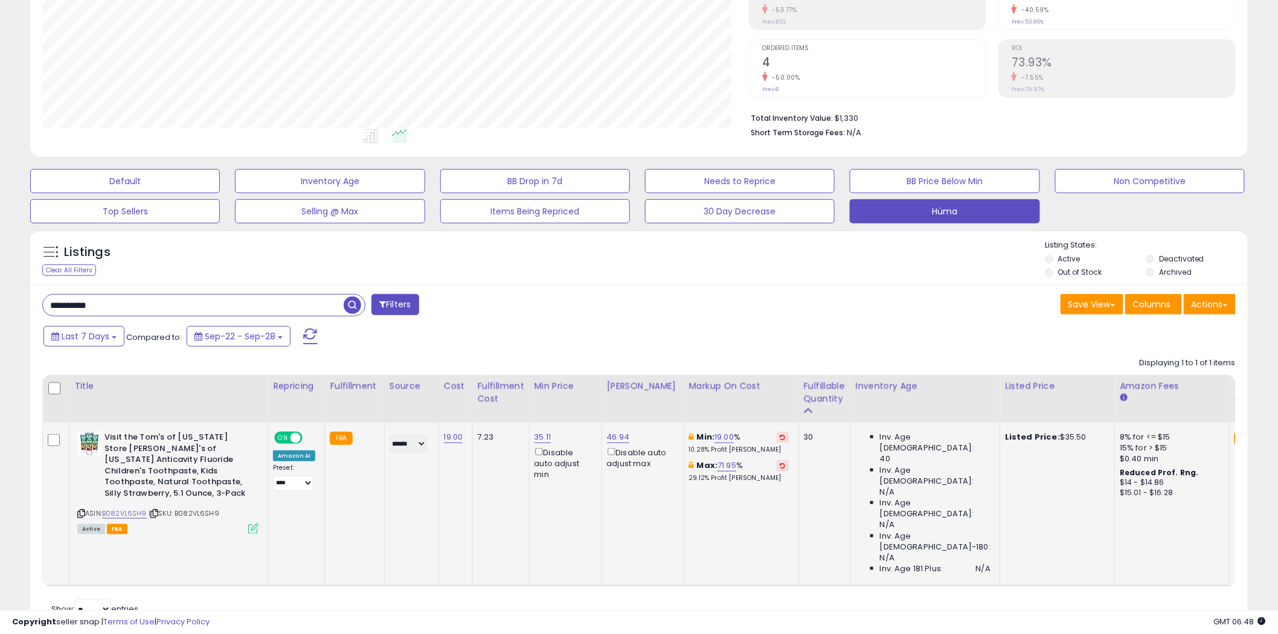  What do you see at coordinates (95, 609) in the screenshot?
I see `span: Show: entries` at bounding box center [95, 609].